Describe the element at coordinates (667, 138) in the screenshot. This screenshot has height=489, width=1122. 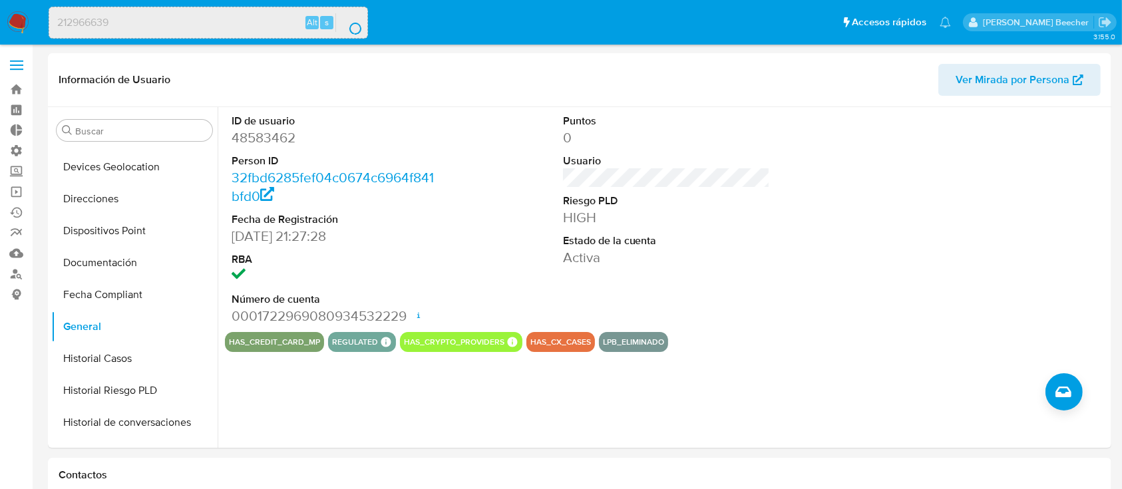
I see `dd: 0` at that location.